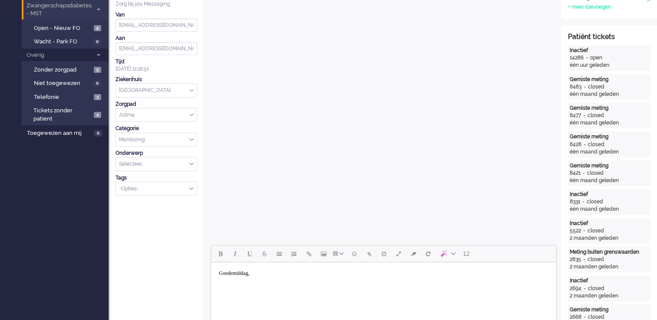 This screenshot has height=320, width=657. I want to click on a: Toegewezen aan mij 0, so click(67, 133).